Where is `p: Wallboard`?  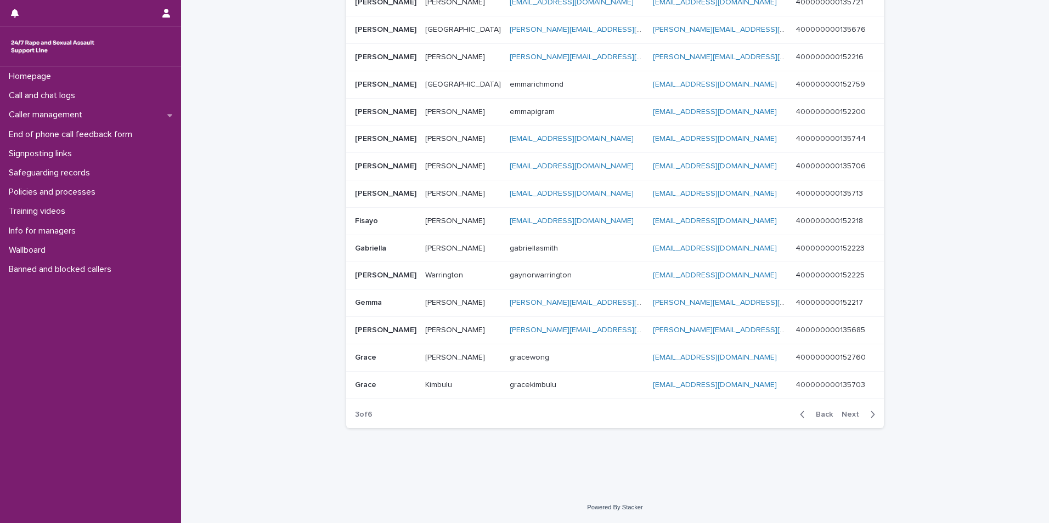 p: Wallboard is located at coordinates (29, 250).